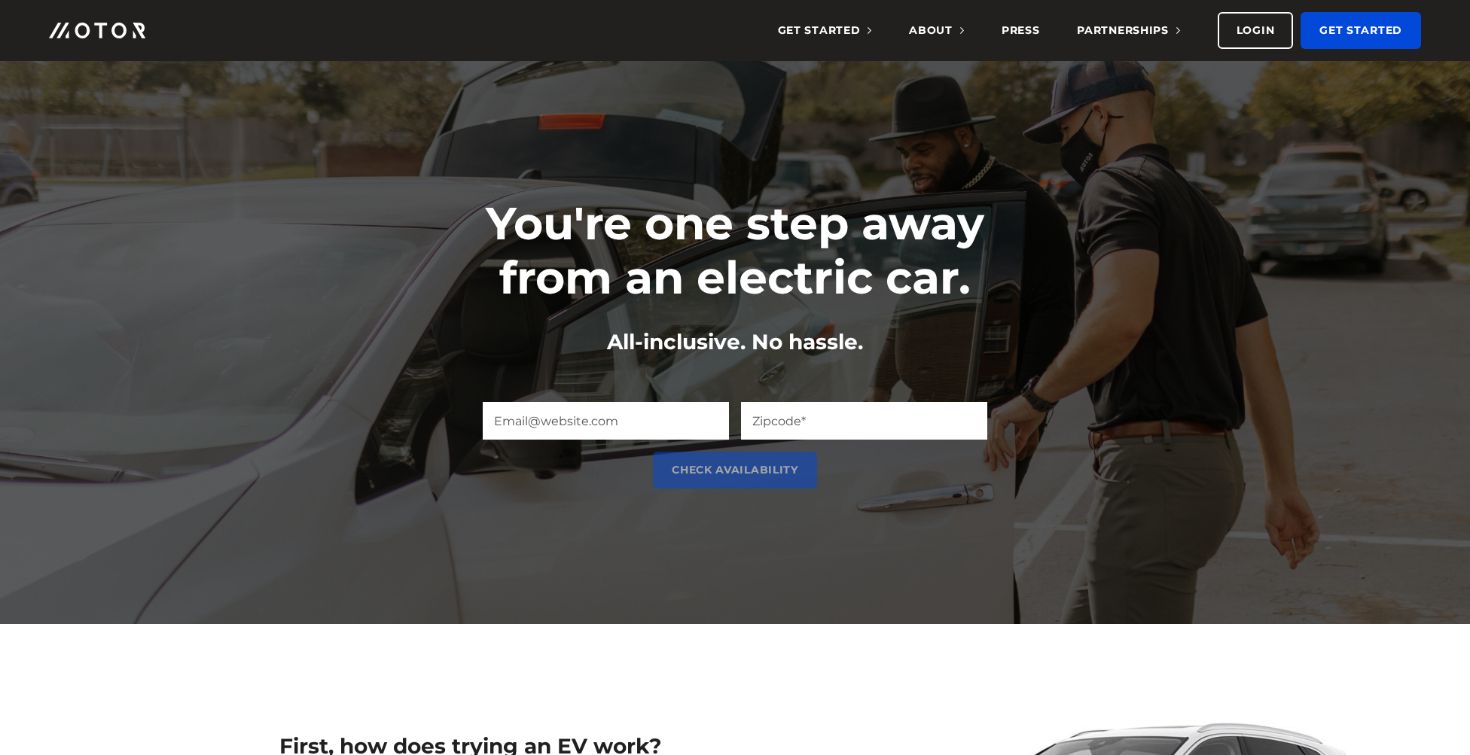 The image size is (1470, 755). Describe the element at coordinates (1360, 30) in the screenshot. I see `a: Get Started` at that location.